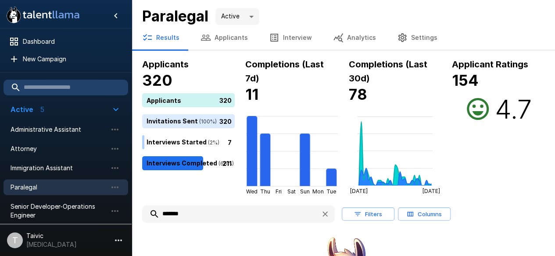 The width and height of the screenshot is (555, 256). I want to click on tspan: Sun, so click(305, 192).